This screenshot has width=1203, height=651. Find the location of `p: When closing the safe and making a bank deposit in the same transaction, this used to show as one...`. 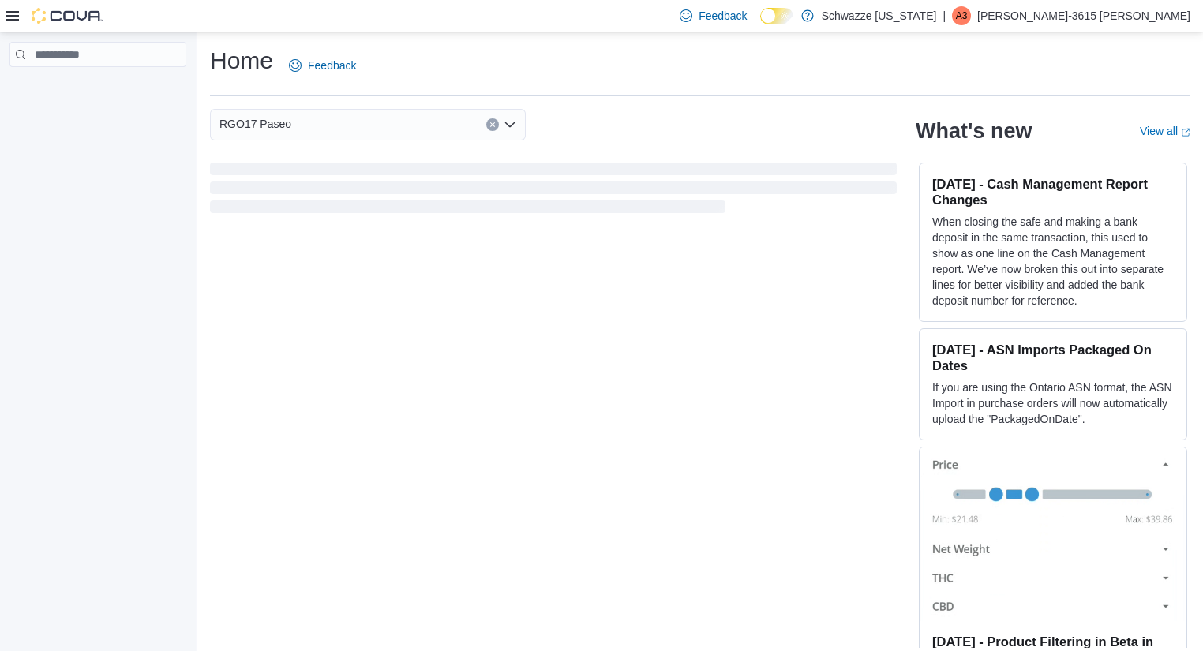

p: When closing the safe and making a bank deposit in the same transaction, this used to show as one... is located at coordinates (1053, 261).